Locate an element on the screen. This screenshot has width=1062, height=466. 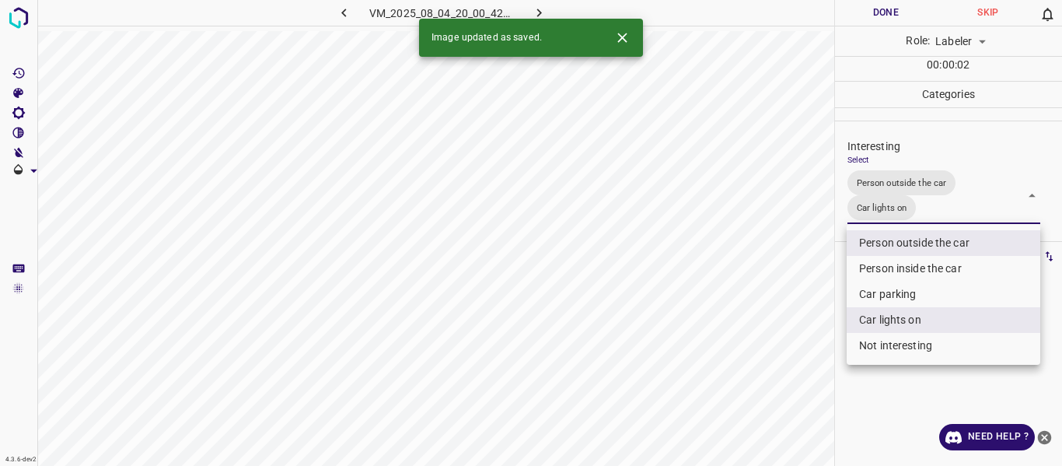
li: Car lights on is located at coordinates (943, 319).